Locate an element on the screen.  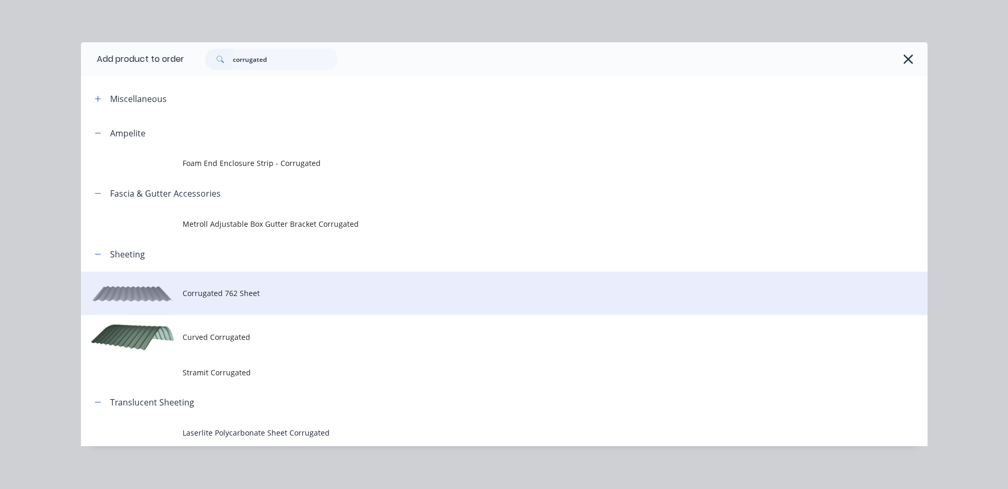
div: Miscellaneous is located at coordinates (138, 99).